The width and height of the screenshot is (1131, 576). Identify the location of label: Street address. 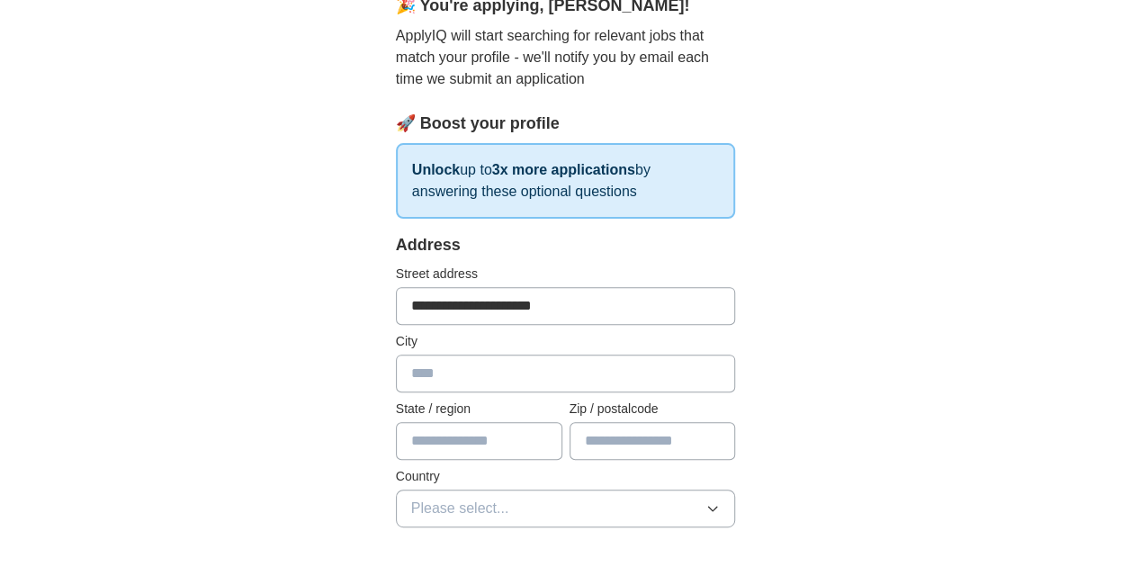
(566, 273).